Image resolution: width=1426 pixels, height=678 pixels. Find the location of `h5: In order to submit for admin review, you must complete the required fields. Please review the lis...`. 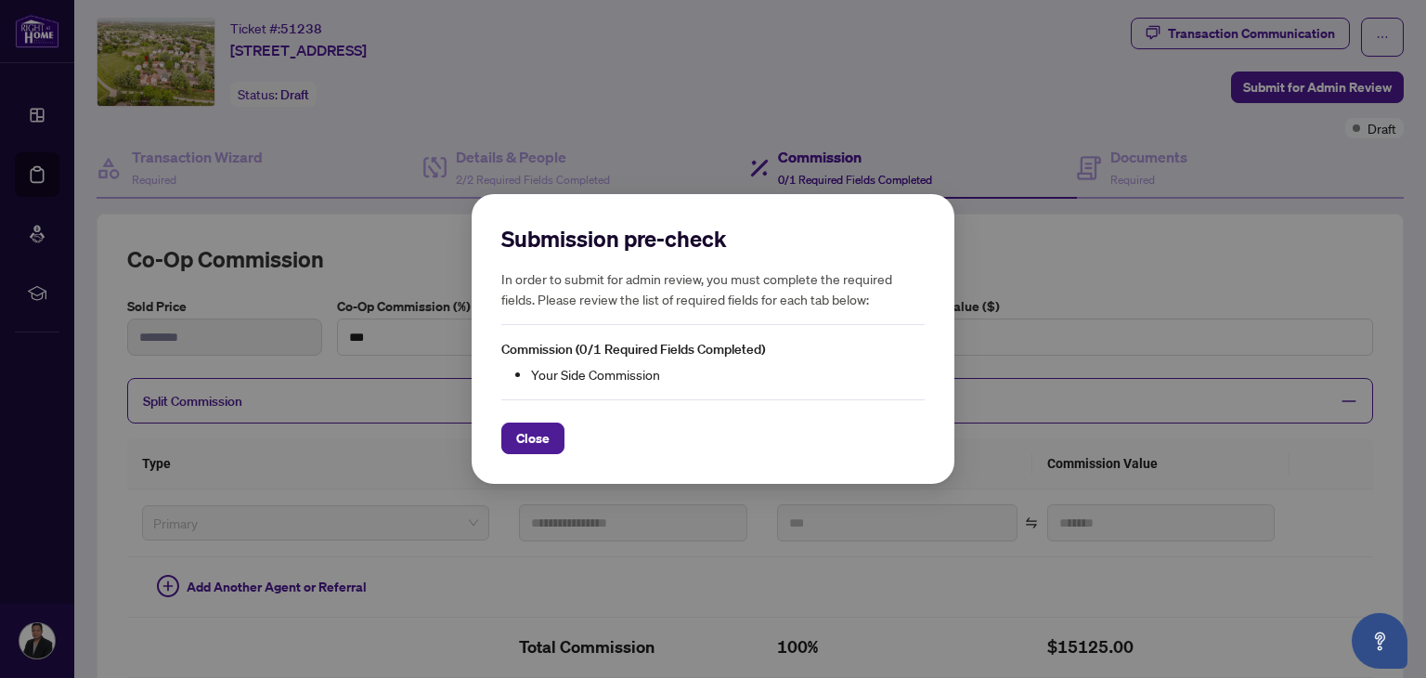

h5: In order to submit for admin review, you must complete the required fields. Please review the lis... is located at coordinates (713, 289).